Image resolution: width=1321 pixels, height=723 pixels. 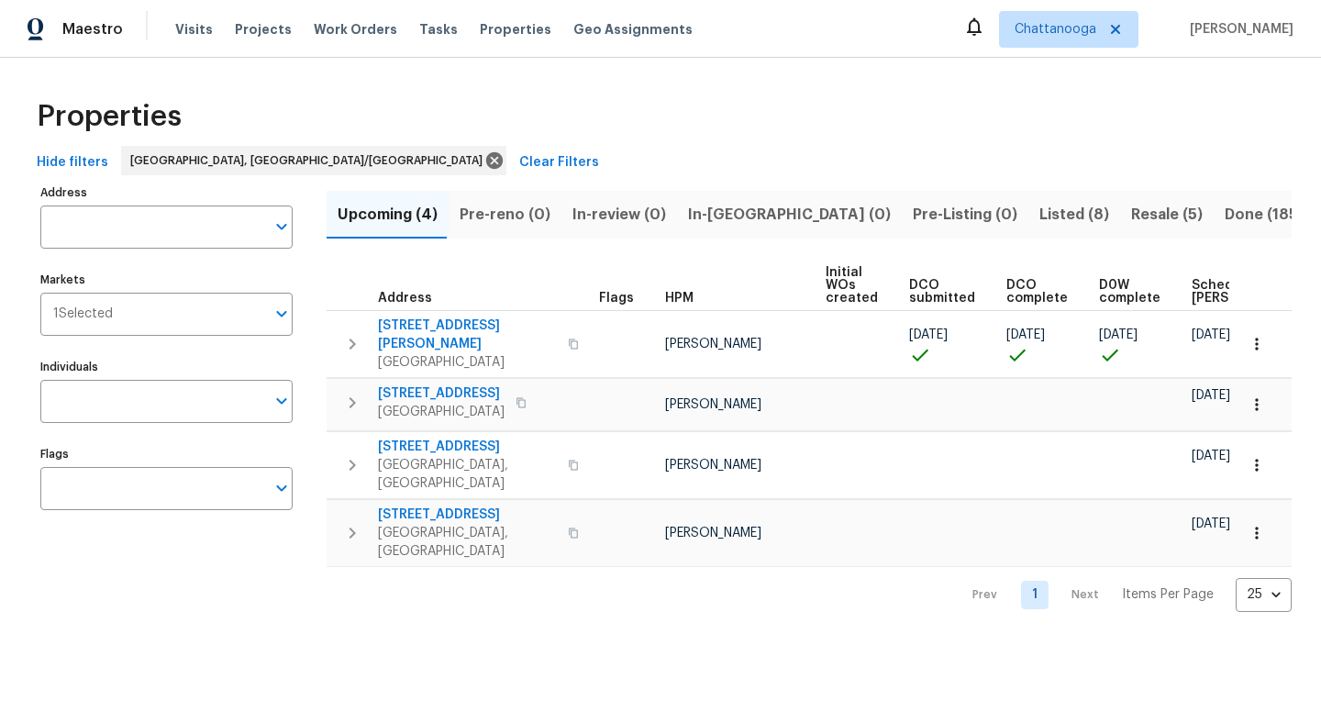 What do you see at coordinates (1263, 594) in the screenshot?
I see `div: 25` at bounding box center [1263, 594].